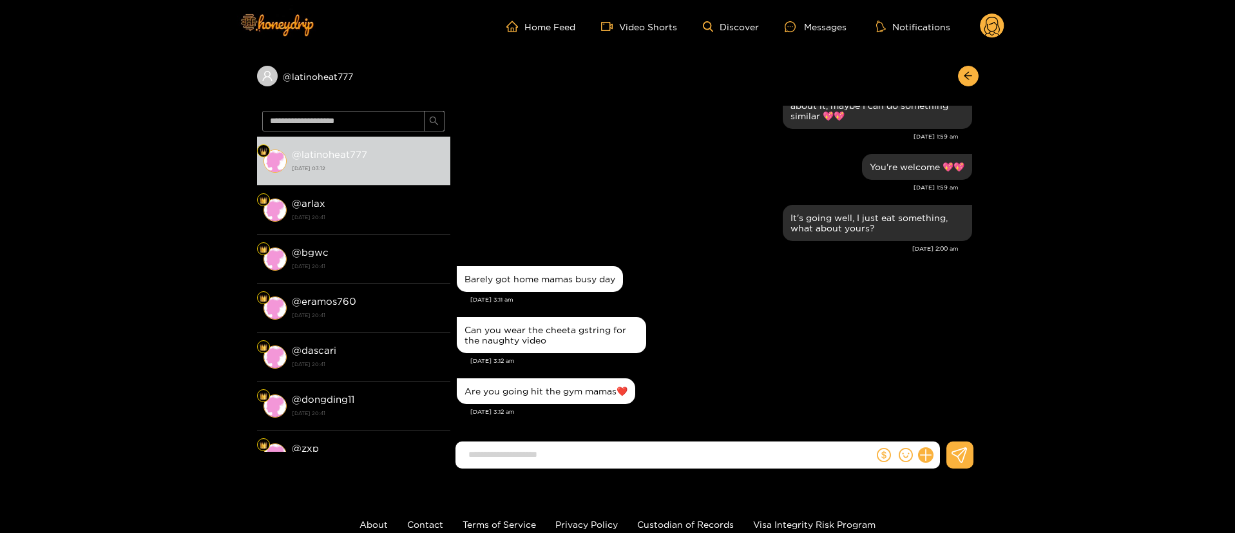 The width and height of the screenshot is (1235, 533). Describe the element at coordinates (610, 26) in the screenshot. I see `span: video-camera` at that location.